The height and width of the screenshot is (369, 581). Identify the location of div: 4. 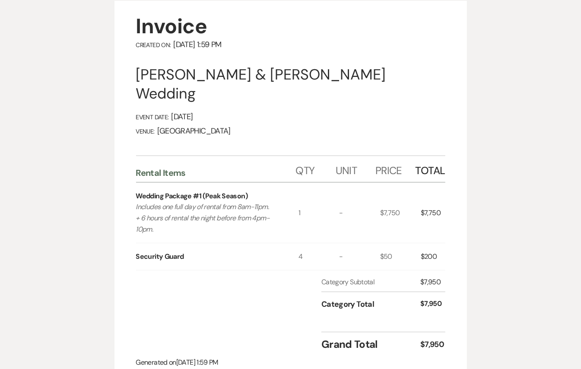
(319, 257).